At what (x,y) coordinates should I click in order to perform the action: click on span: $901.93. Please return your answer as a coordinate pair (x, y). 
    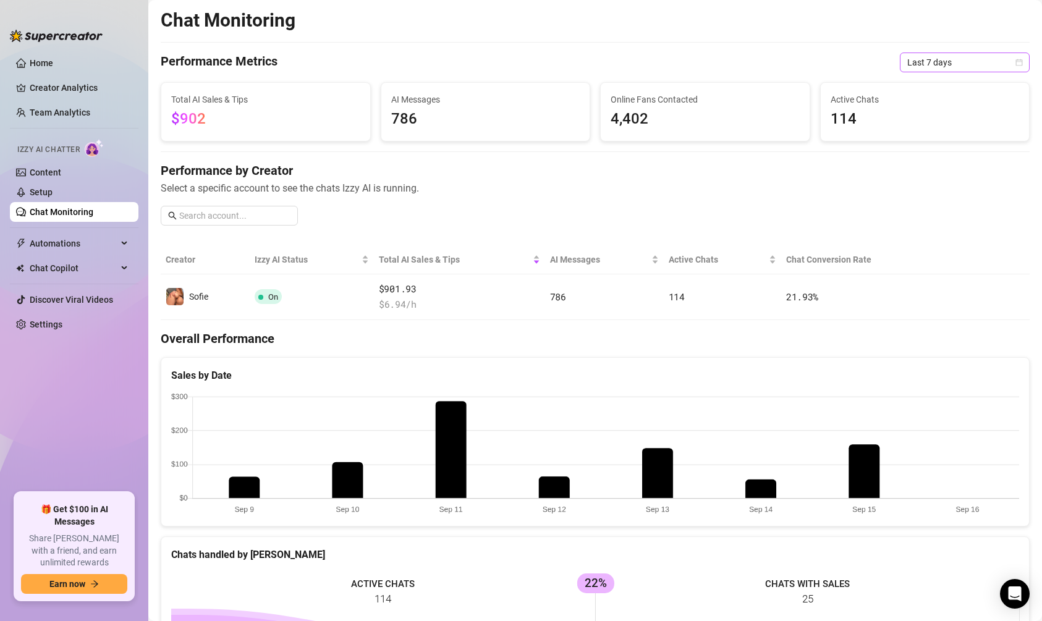
    Looking at the image, I should click on (459, 289).